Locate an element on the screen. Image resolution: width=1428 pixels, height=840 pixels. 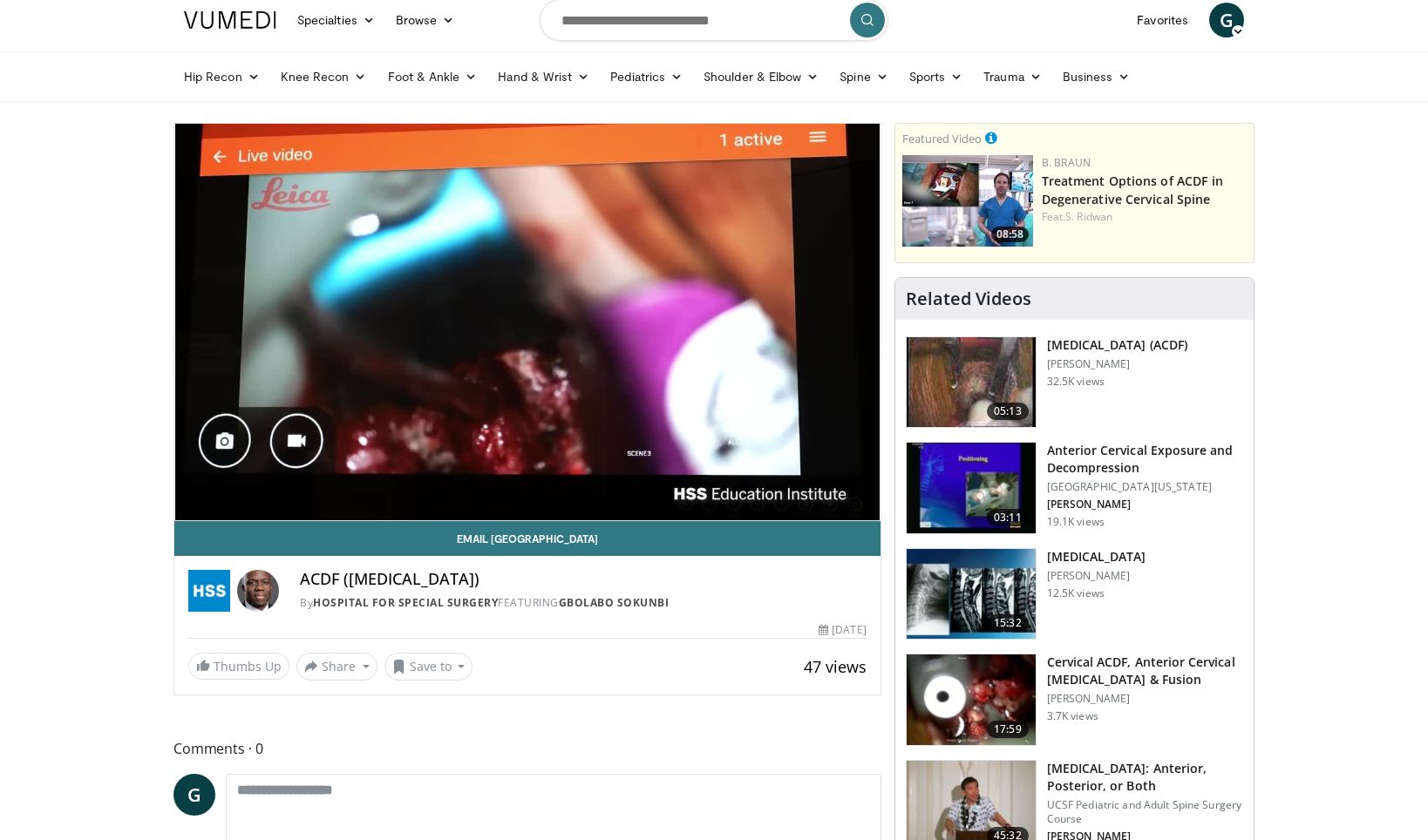
p: 19.1K views is located at coordinates (1076, 522).